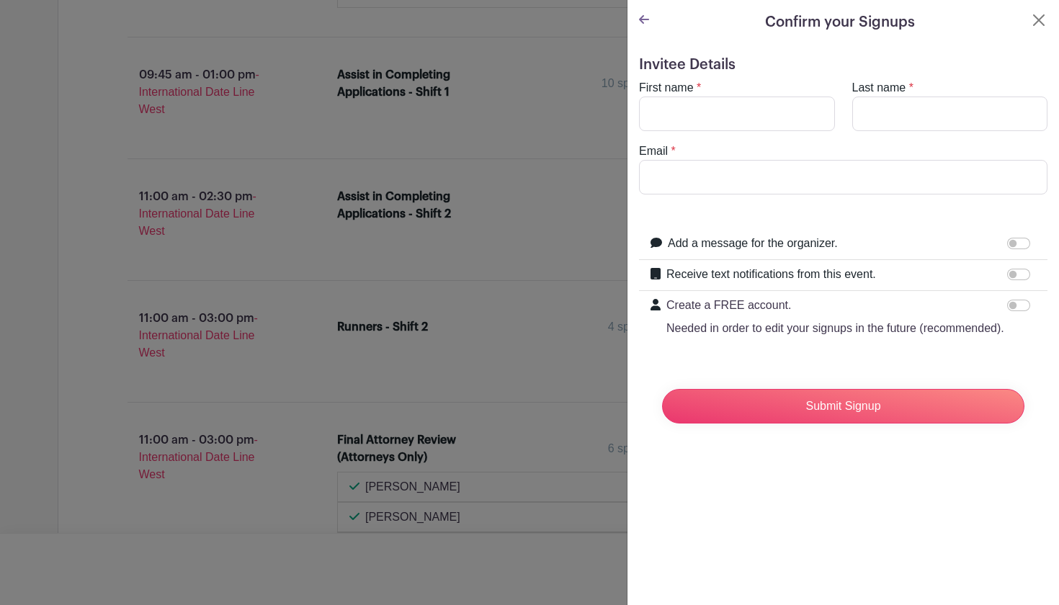  What do you see at coordinates (667, 88) in the screenshot?
I see `label: First name` at bounding box center [667, 88].